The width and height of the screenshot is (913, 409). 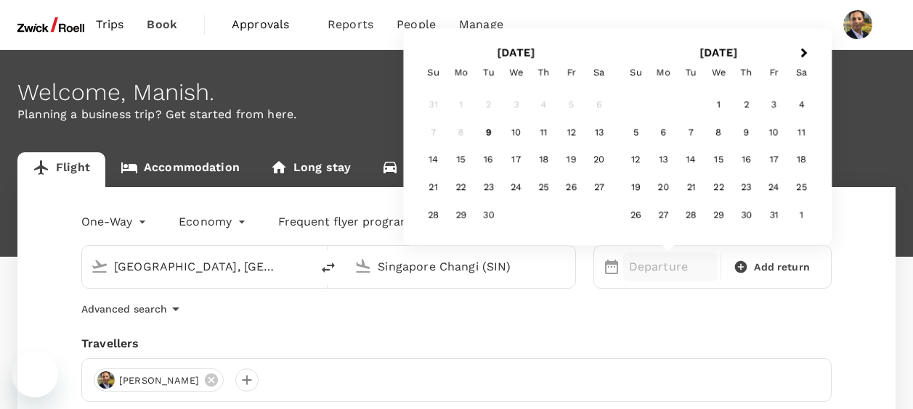 I want to click on div: Choose Thursday, October 16th, 2025, so click(x=746, y=160).